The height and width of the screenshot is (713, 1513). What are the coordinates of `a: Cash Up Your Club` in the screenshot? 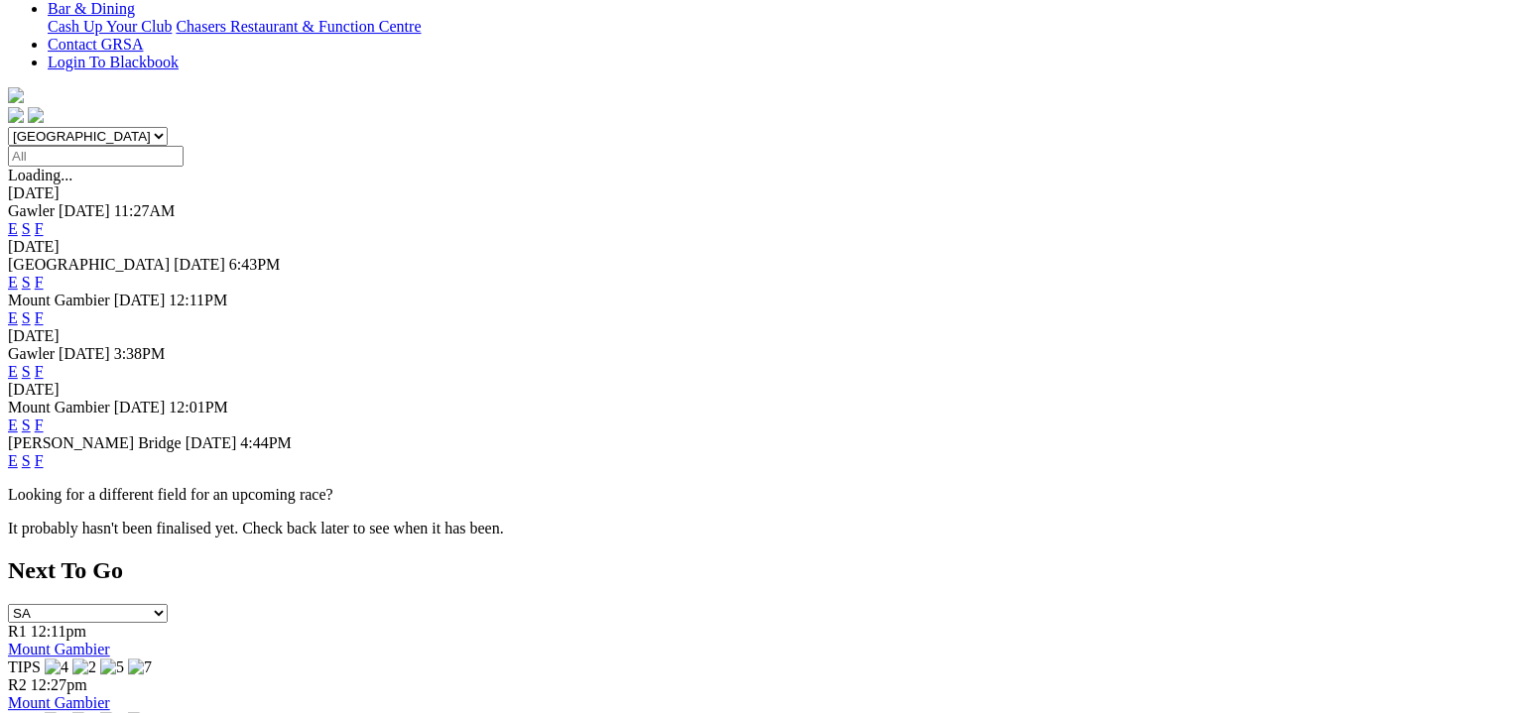 It's located at (109, 26).